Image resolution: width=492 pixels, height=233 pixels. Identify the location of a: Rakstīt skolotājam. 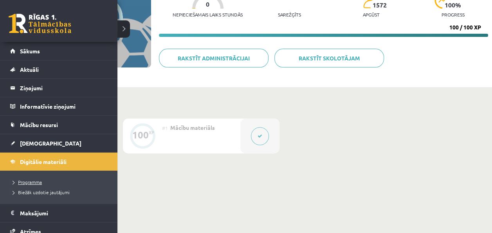
(329, 58).